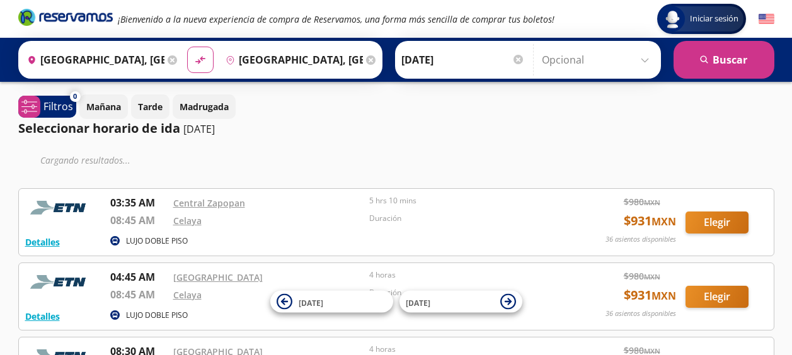  Describe the element at coordinates (85, 160) in the screenshot. I see `em: Cargando resultados ...` at that location.